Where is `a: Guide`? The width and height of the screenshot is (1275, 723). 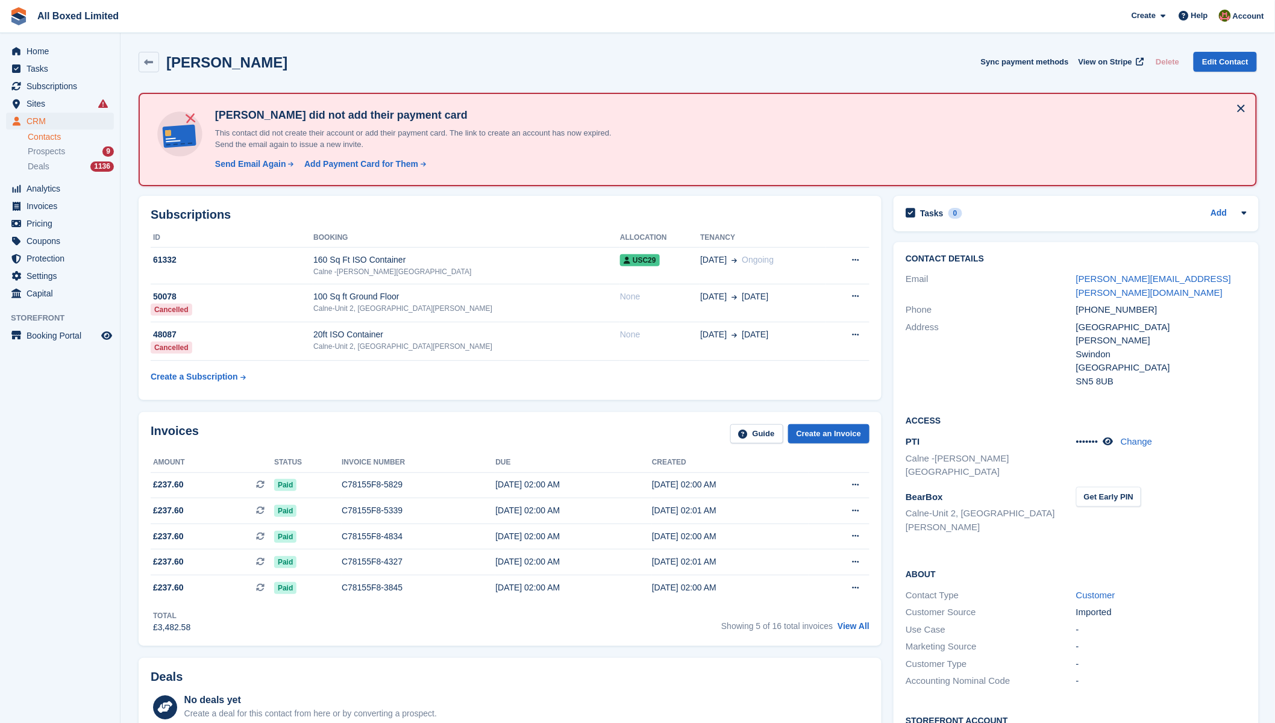 a: Guide is located at coordinates (757, 434).